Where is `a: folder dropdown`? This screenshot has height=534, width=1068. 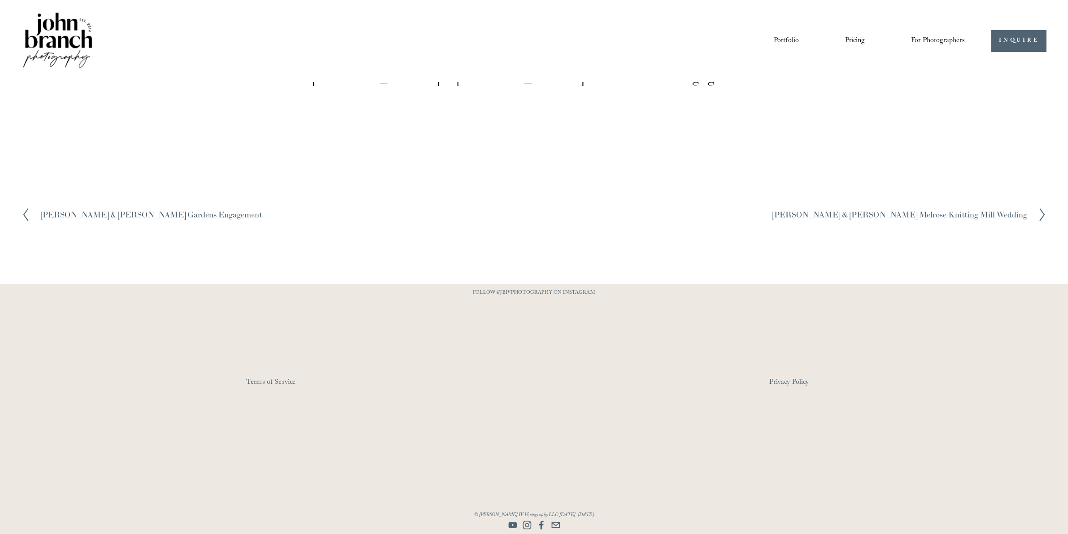
a: folder dropdown is located at coordinates (938, 41).